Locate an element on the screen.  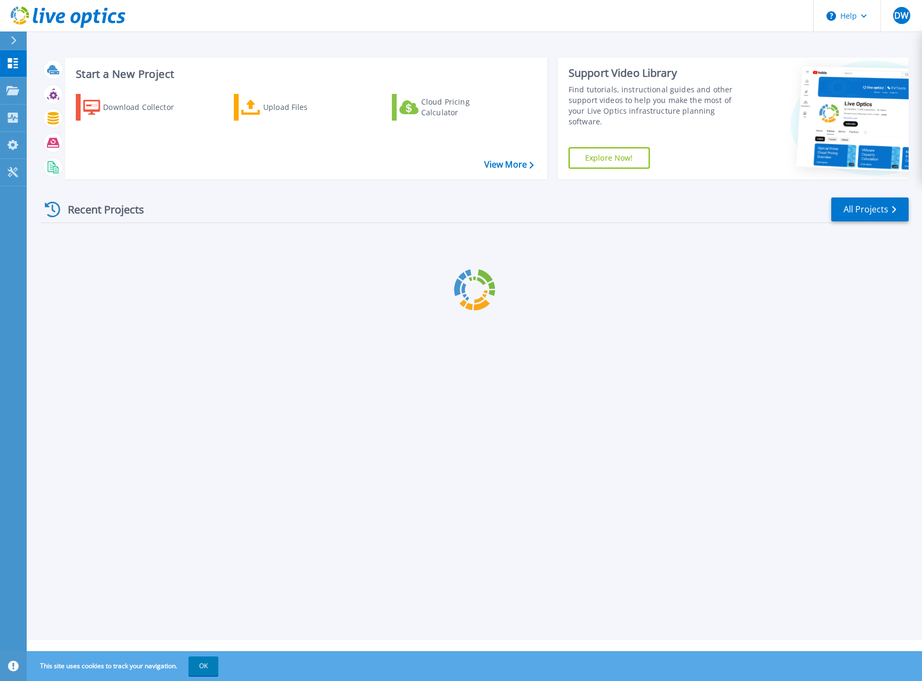
div: Download Collector is located at coordinates (146, 107).